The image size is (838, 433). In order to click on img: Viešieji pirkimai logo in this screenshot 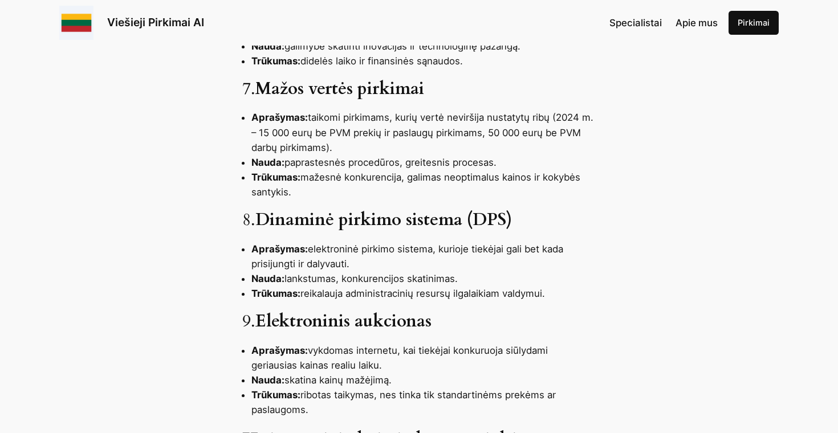, I will do `click(76, 23)`.